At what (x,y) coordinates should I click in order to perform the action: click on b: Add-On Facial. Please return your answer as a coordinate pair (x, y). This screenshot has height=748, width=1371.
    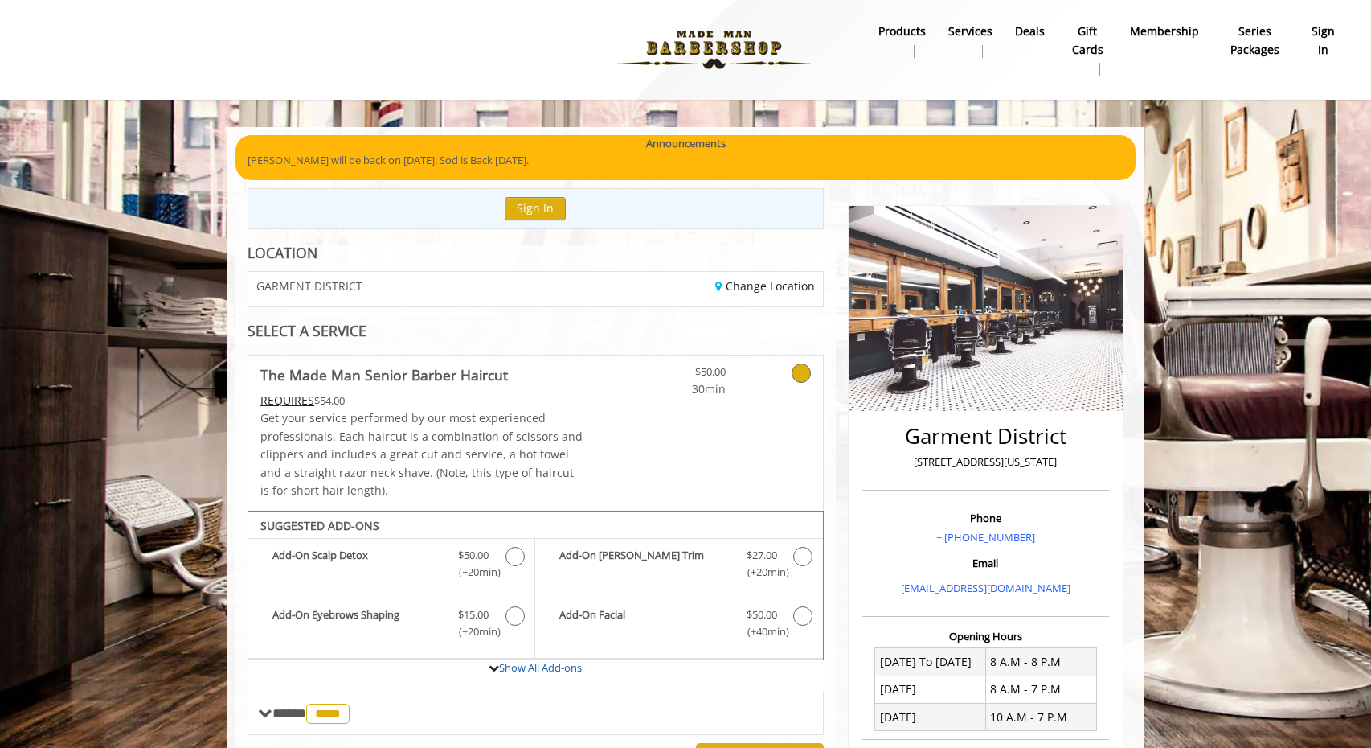
    Looking at the image, I should click on (645, 623).